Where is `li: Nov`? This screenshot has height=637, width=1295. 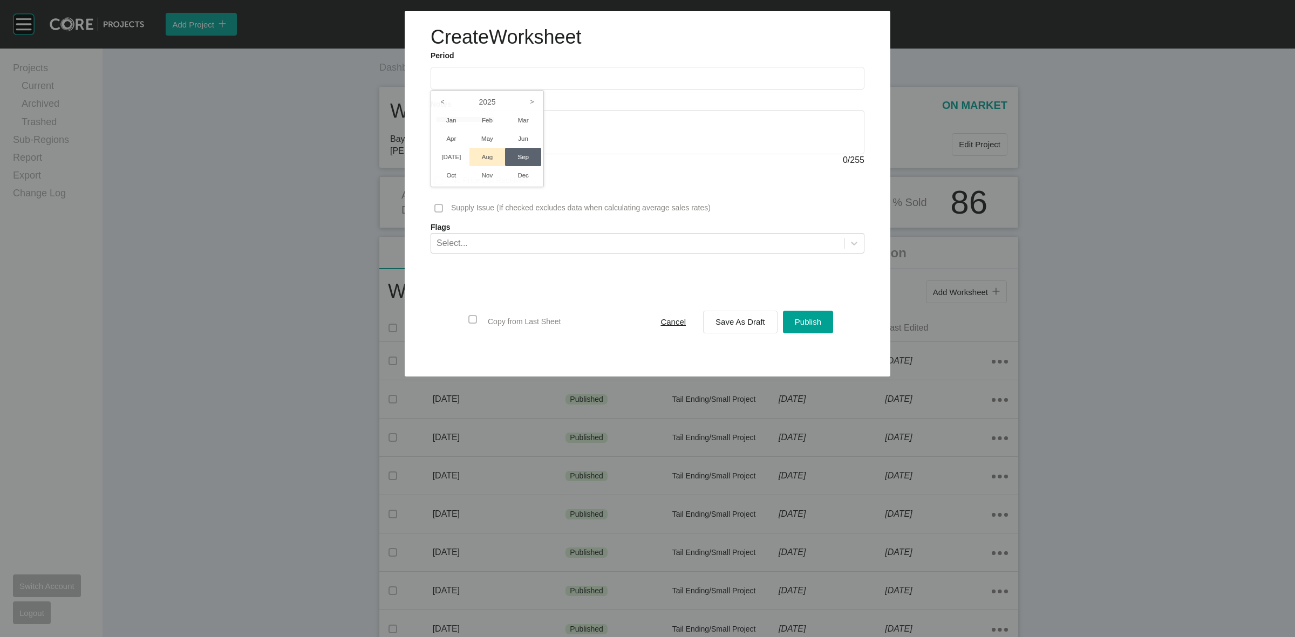
li: Nov is located at coordinates (487, 175).